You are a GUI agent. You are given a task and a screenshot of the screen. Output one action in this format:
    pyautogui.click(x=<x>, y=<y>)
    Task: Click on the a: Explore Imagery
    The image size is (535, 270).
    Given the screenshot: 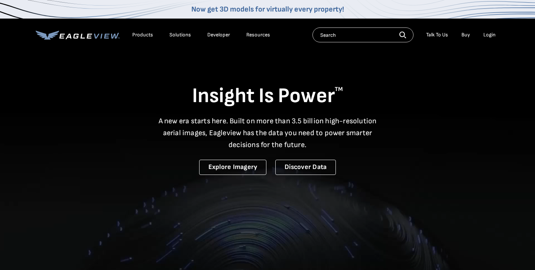 What is the action you would take?
    pyautogui.click(x=233, y=167)
    